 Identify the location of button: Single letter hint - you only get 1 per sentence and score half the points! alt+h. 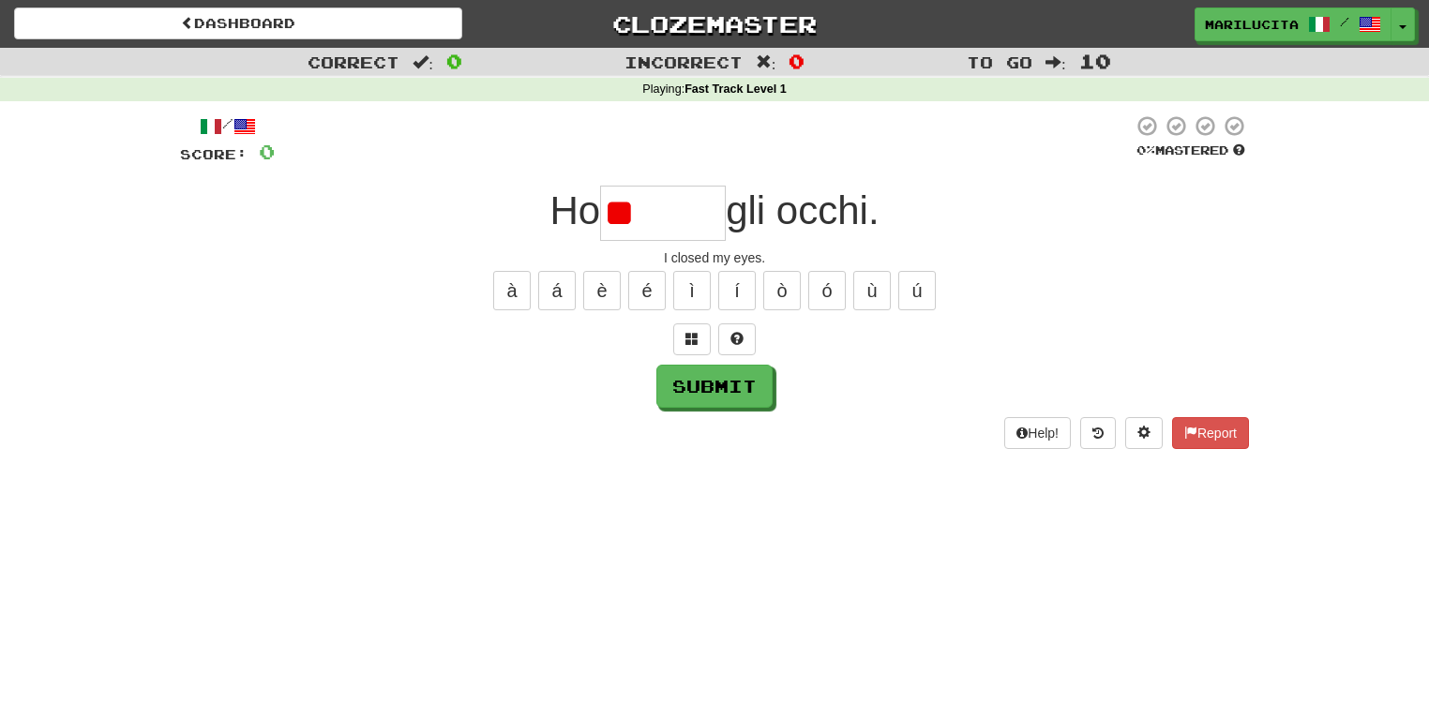
(737, 339).